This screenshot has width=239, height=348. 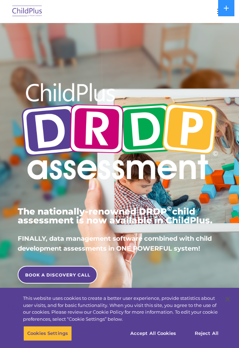 What do you see at coordinates (119, 133) in the screenshot?
I see `img: Copyright - DRDP Logo Light` at bounding box center [119, 133].